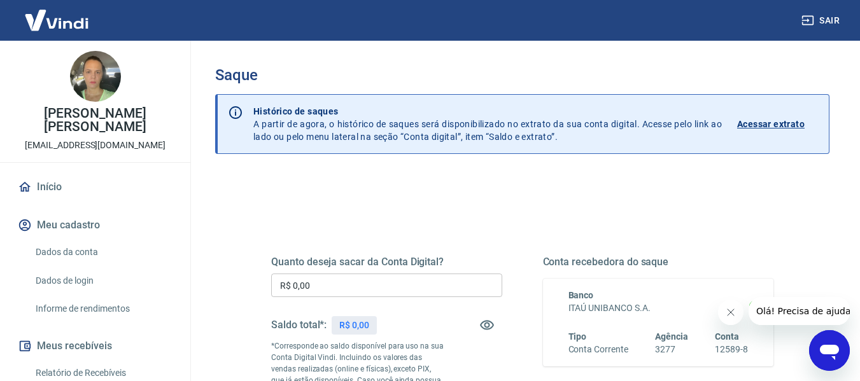 The height and width of the screenshot is (381, 860). Describe the element at coordinates (95, 187) in the screenshot. I see `a: Início` at that location.